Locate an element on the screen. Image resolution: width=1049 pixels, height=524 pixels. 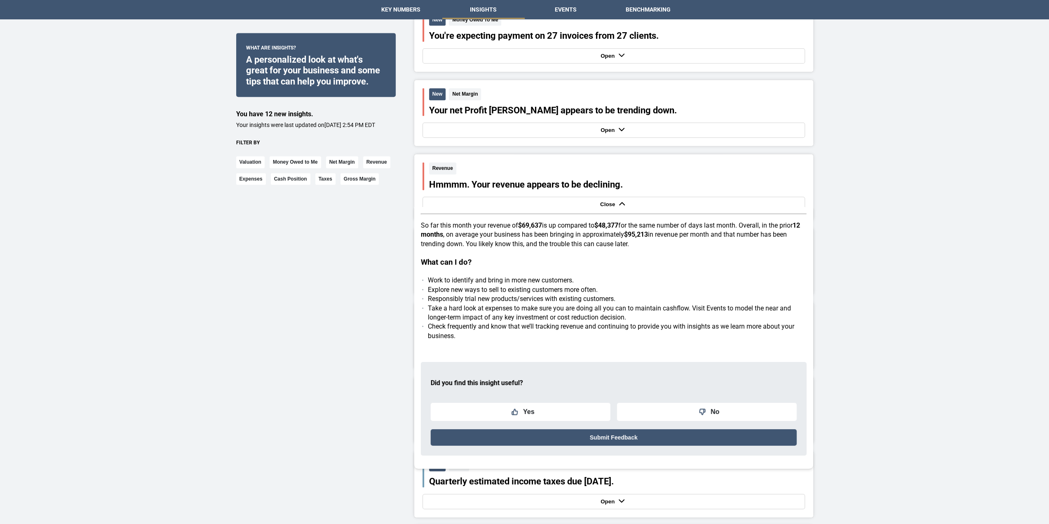
li: Check frequently and know that we’ll tracking revenue and continuing to provide you with insights... is located at coordinates (617, 331).